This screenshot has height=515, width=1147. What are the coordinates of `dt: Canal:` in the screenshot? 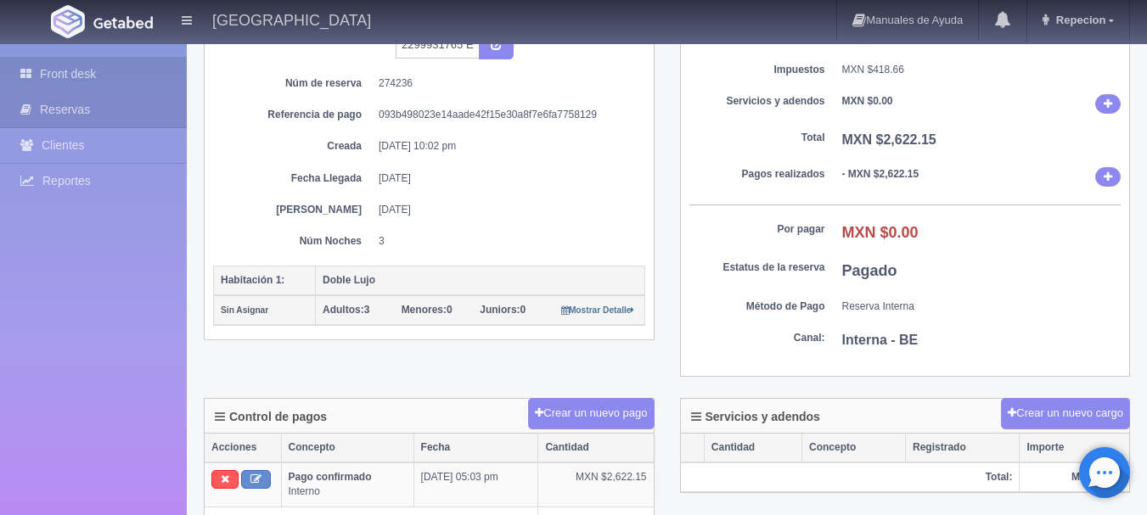 It's located at (758, 338).